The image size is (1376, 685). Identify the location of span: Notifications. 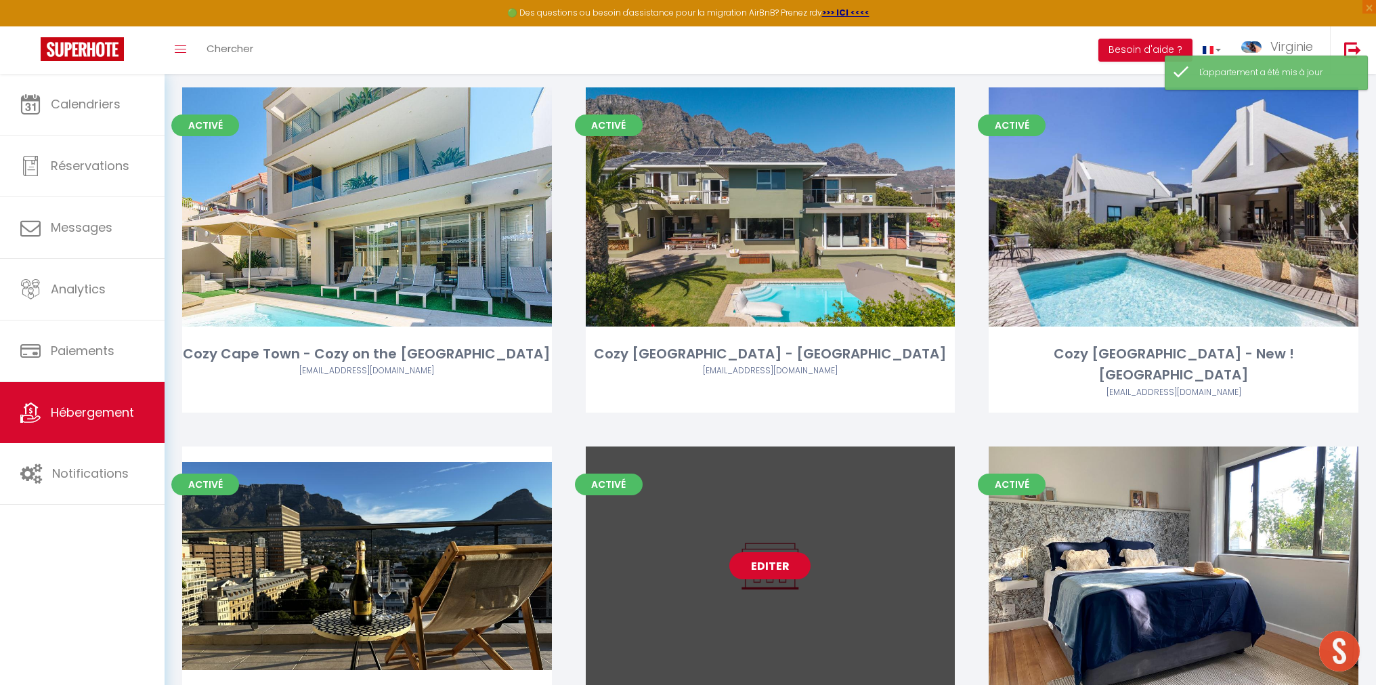
(90, 473).